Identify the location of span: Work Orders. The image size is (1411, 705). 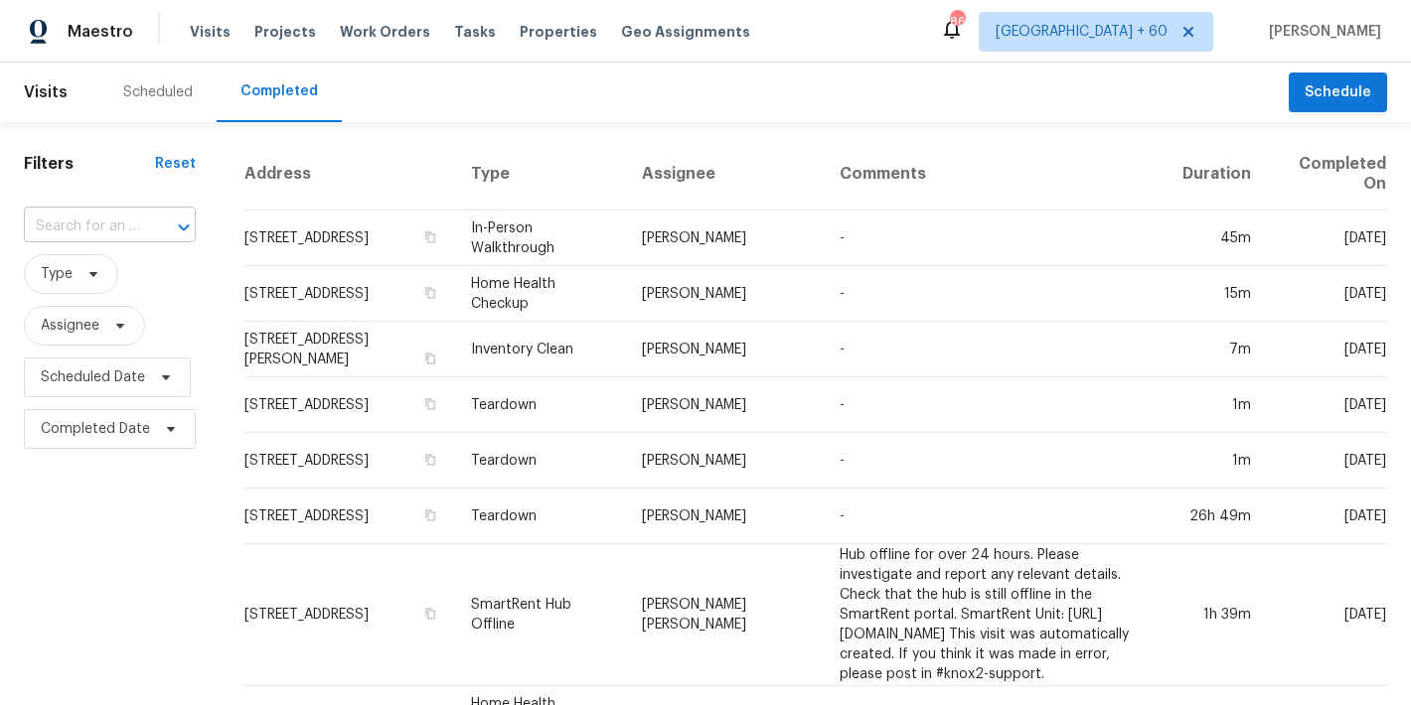
(385, 32).